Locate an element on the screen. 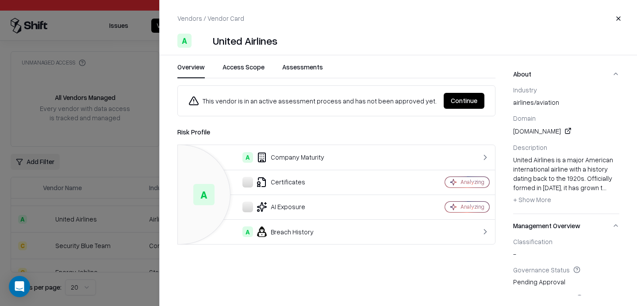 This screenshot has height=306, width=637. button: Overview is located at coordinates (191, 70).